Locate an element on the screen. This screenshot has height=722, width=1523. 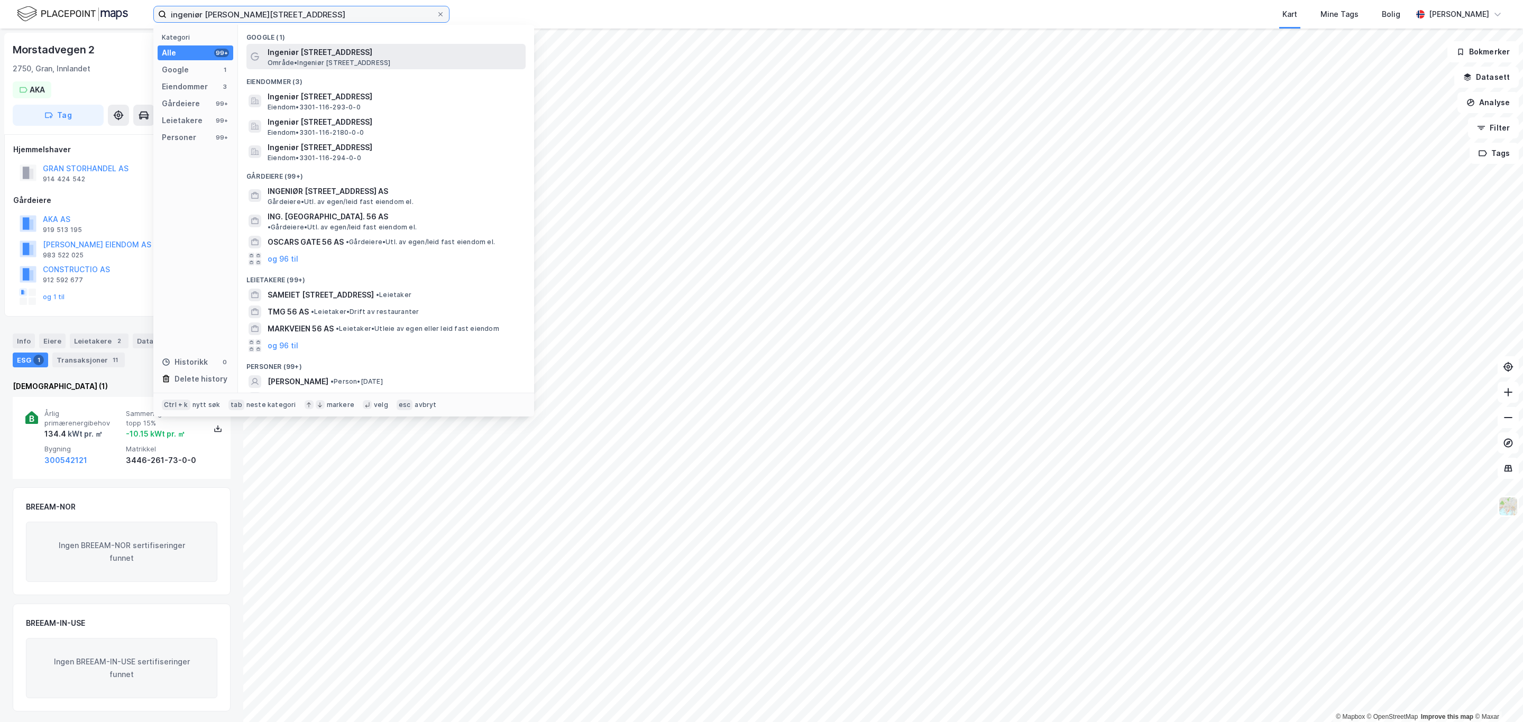
div: Chat Widget is located at coordinates (1496, 697).